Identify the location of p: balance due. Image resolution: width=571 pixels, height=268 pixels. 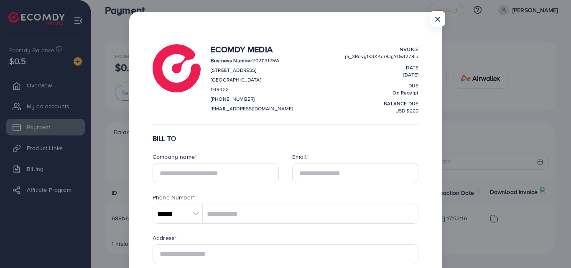
(381, 104).